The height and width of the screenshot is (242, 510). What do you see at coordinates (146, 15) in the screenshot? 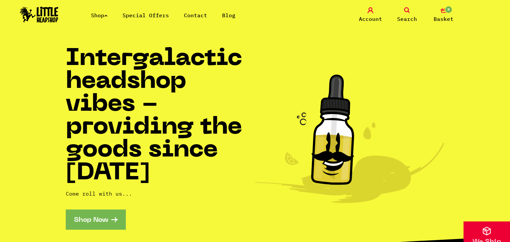
I see `a: Special Offers` at bounding box center [146, 15].